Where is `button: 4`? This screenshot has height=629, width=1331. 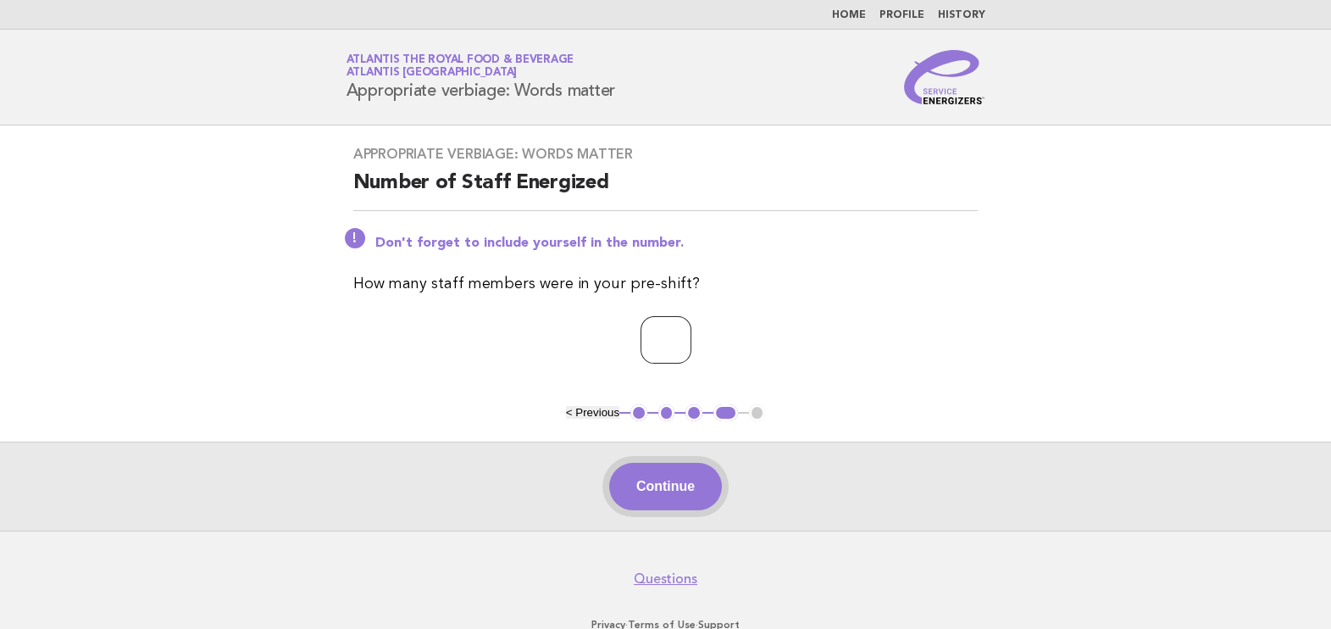 button: 4 is located at coordinates (725, 413).